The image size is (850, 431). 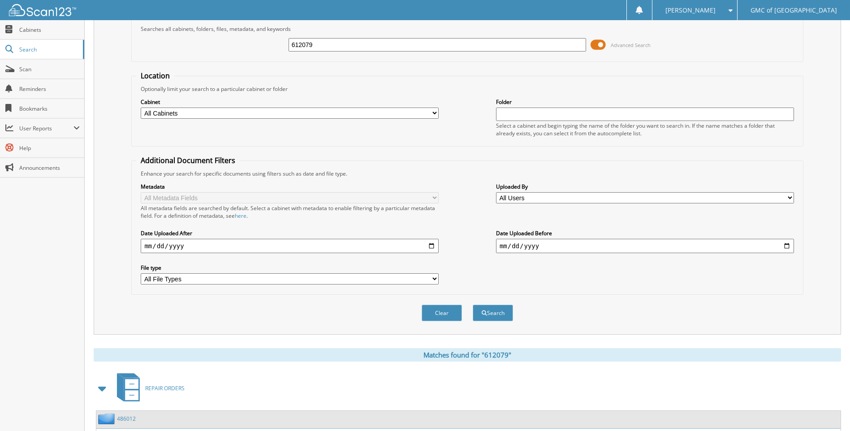 What do you see at coordinates (155, 76) in the screenshot?
I see `legend: Location` at bounding box center [155, 76].